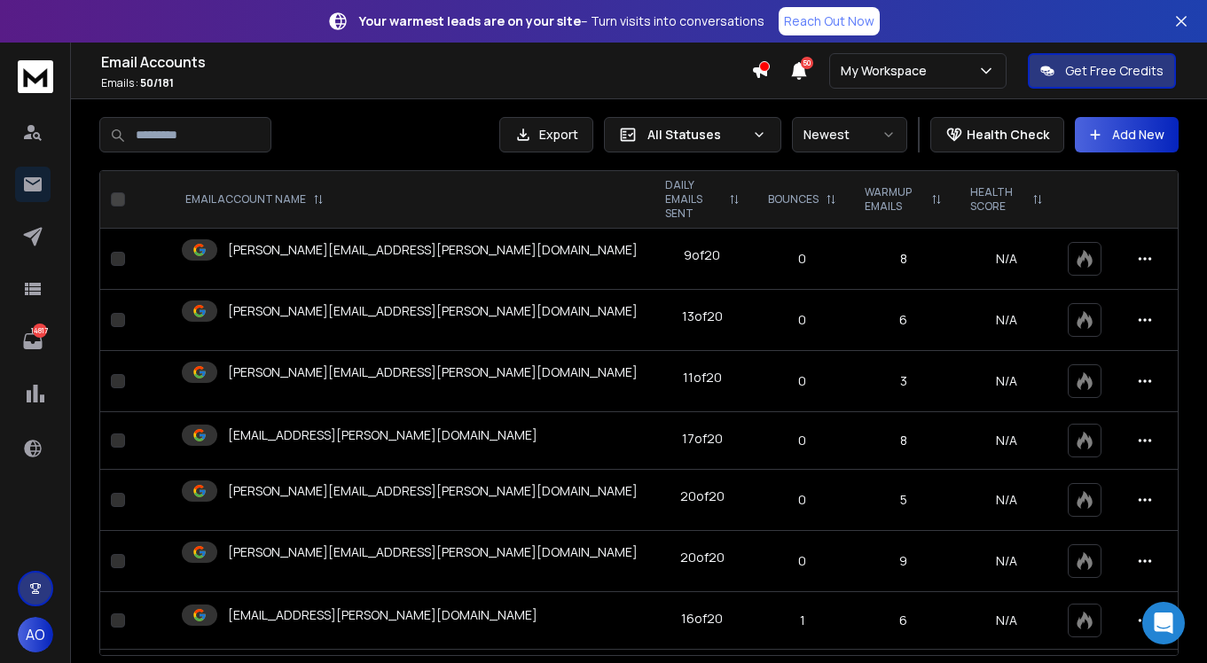 The image size is (1207, 663). I want to click on button: Add New, so click(1127, 135).